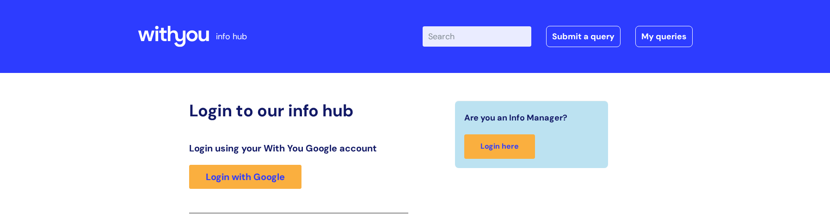 Image resolution: width=830 pixels, height=217 pixels. Describe the element at coordinates (299, 148) in the screenshot. I see `h3: Login using your With You Google account` at that location.